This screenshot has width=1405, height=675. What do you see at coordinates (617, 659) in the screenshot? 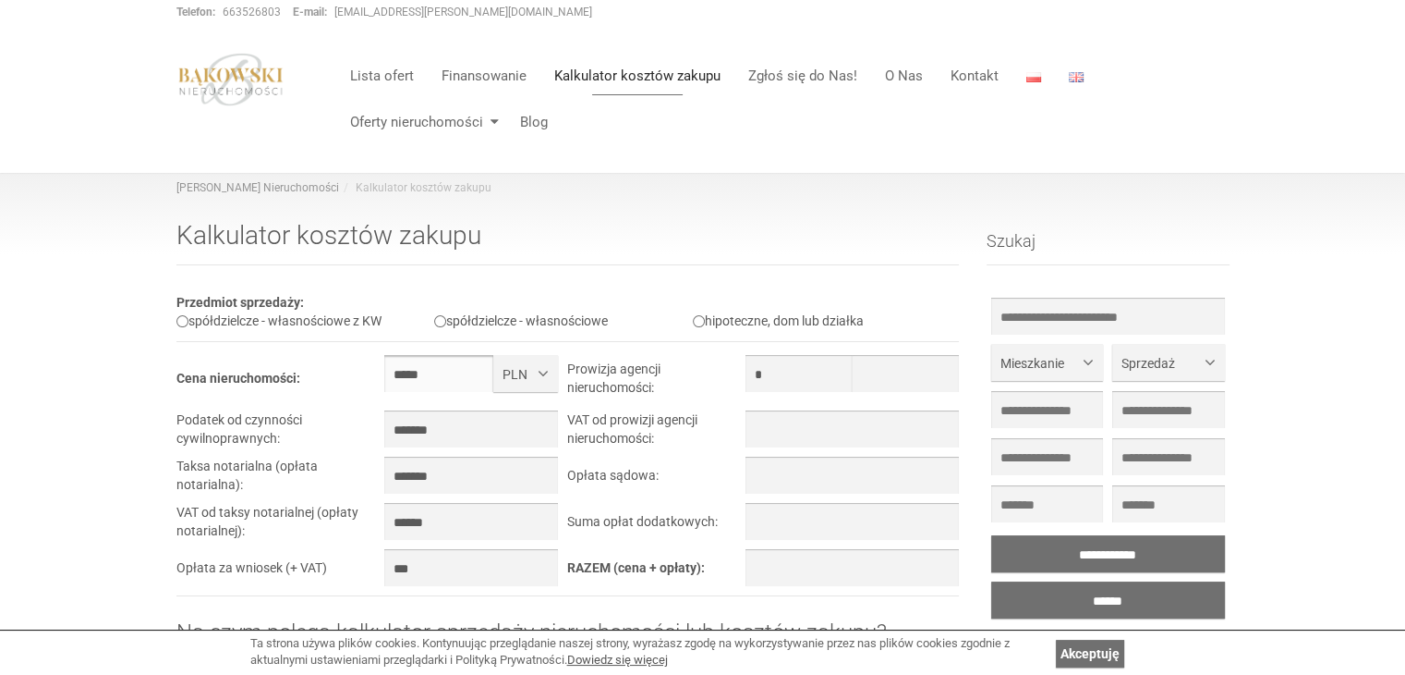
I see `a: Dowiedz się więcej` at bounding box center [617, 659].